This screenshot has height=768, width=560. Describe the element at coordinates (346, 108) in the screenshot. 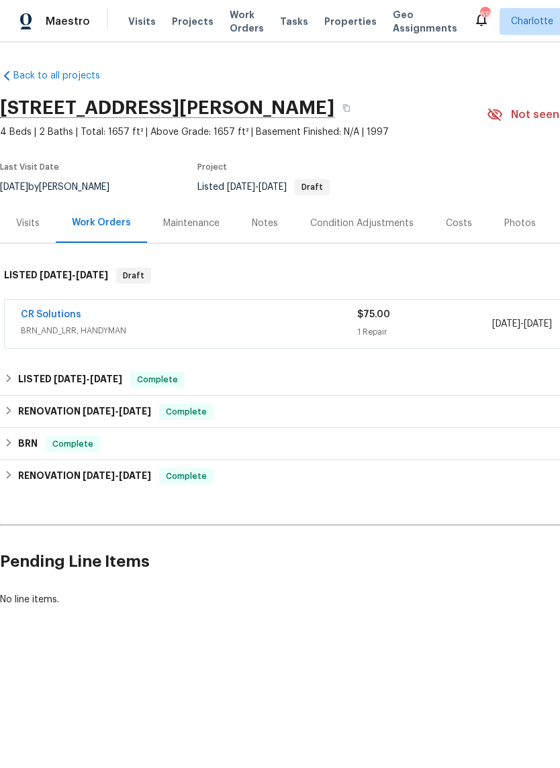

I see `button: Copy Address` at that location.